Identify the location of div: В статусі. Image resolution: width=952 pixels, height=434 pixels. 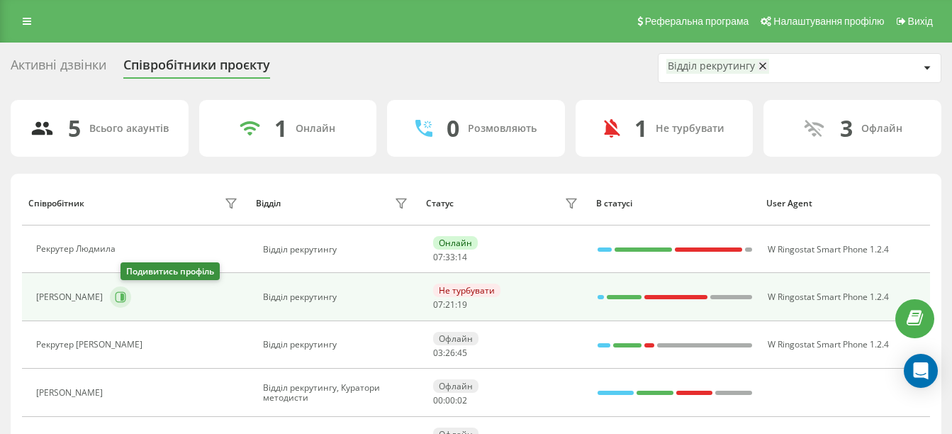
(674, 203).